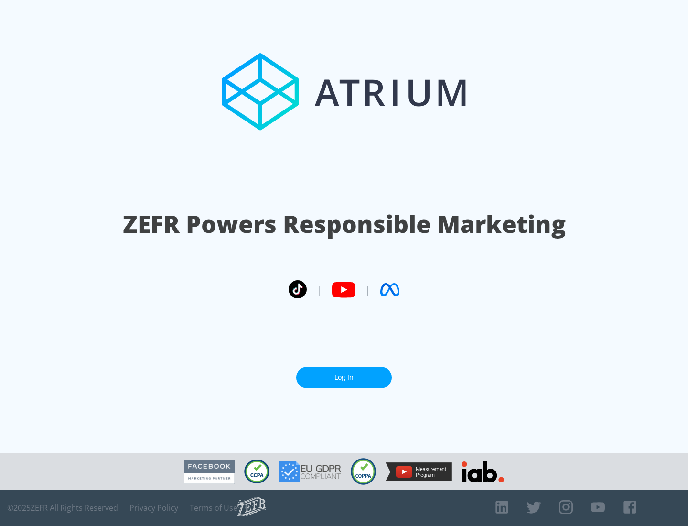 The width and height of the screenshot is (688, 526). What do you see at coordinates (214, 507) in the screenshot?
I see `a: Terms of Use` at bounding box center [214, 507].